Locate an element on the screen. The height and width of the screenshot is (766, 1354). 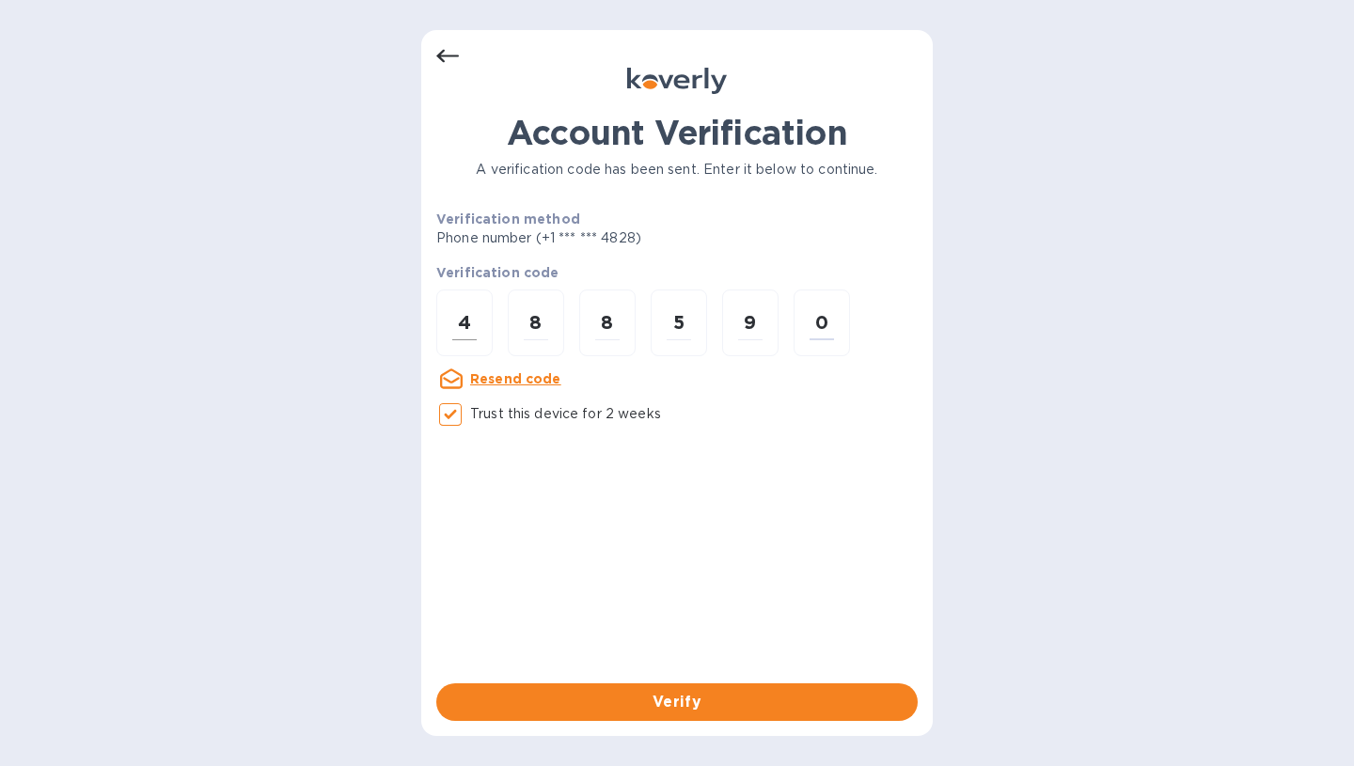
p: A verification code has been sent. Enter it below to continue. is located at coordinates (677, 169).